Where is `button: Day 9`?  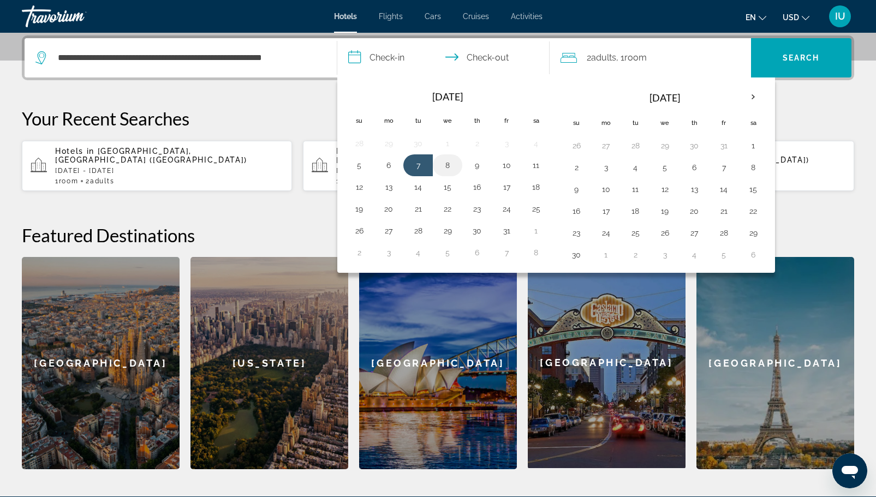 button: Day 9 is located at coordinates (576, 189).